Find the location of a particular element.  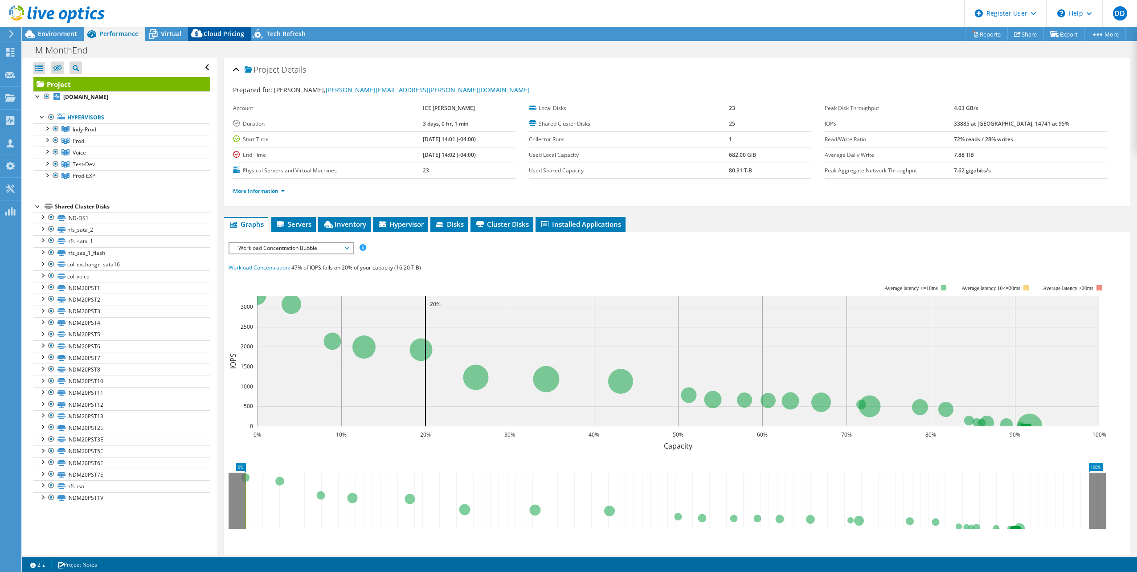

a: INDM20PST5 is located at coordinates (122, 335).